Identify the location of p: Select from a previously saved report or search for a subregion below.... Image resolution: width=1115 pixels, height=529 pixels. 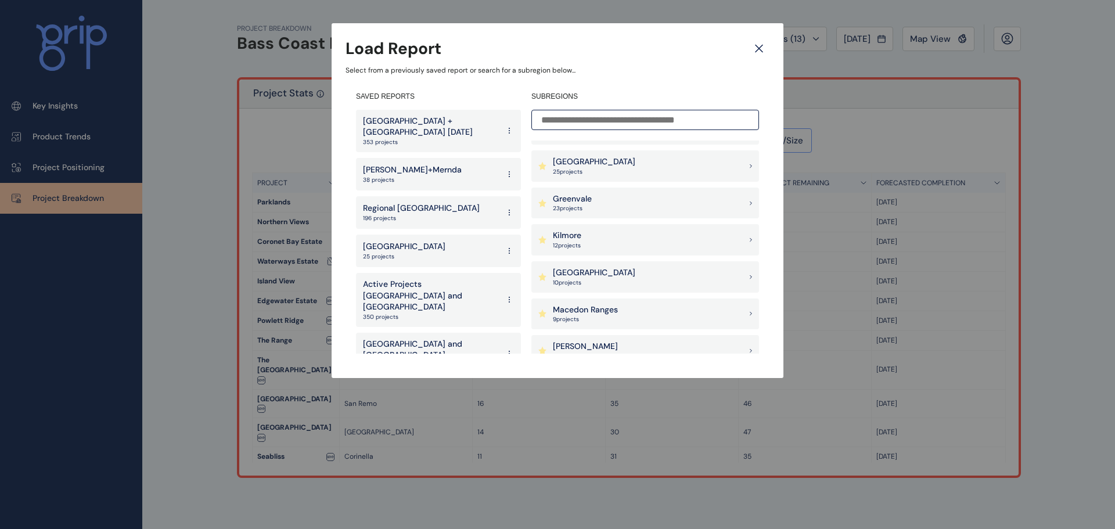
(558, 70).